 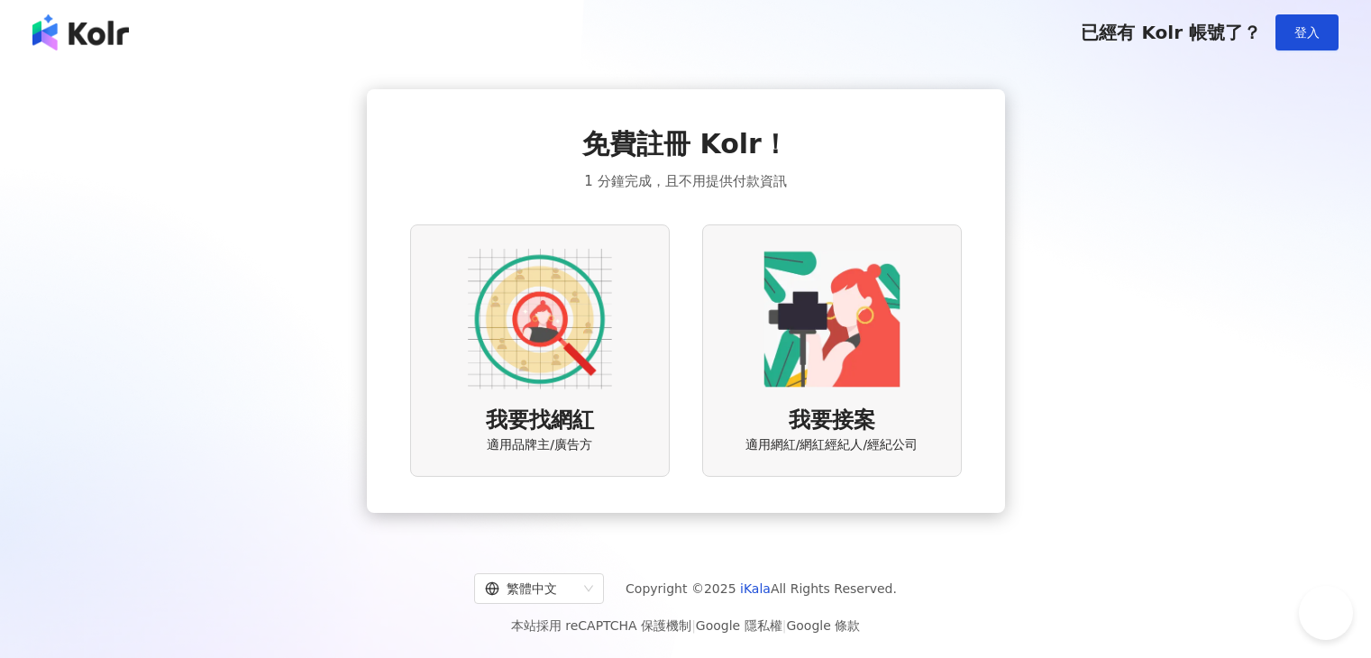 What do you see at coordinates (685, 626) in the screenshot?
I see `span: 本站採用 reCAPTCHA 保護機制` at bounding box center [685, 626].